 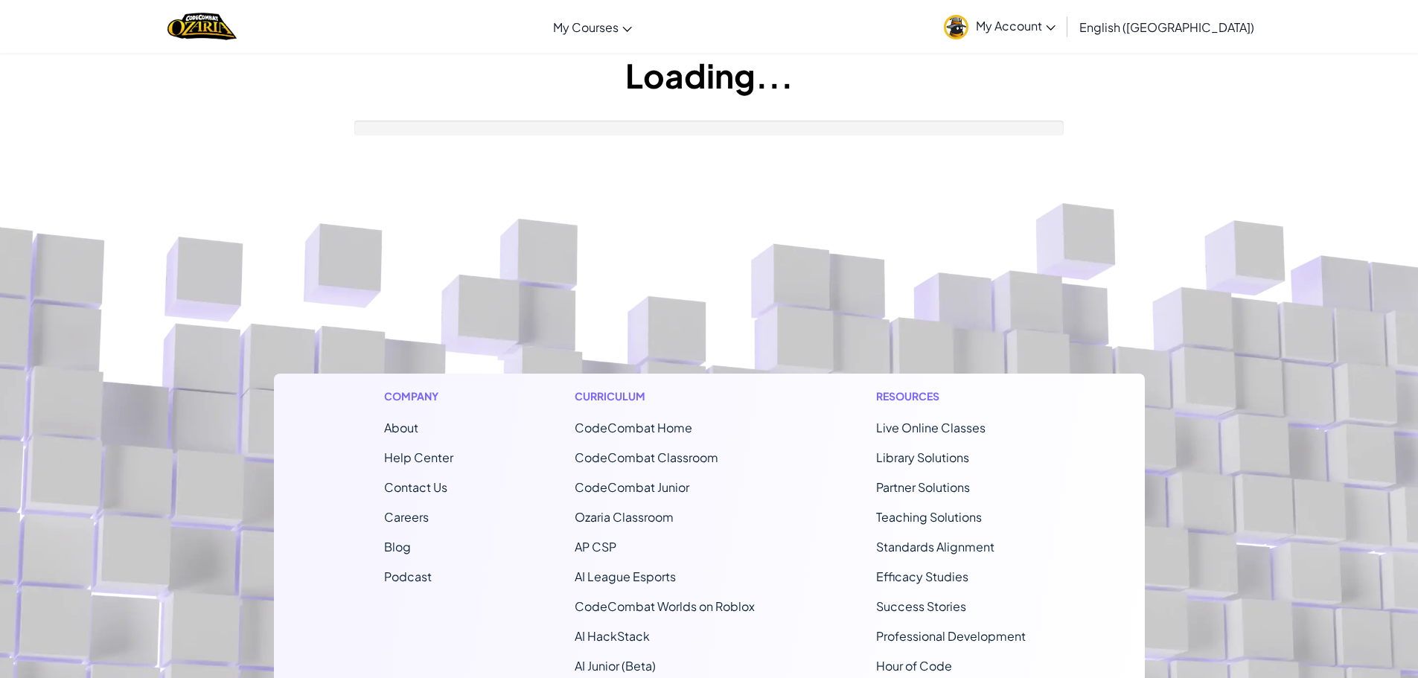 I want to click on a: Ozaria by CodeCombat logo, so click(x=202, y=26).